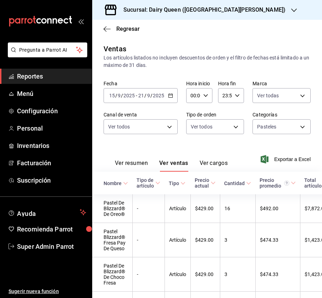 The width and height of the screenshot is (322, 298). I want to click on td: Pastel Blizzard® Fresa Pay De Queso, so click(112, 240).